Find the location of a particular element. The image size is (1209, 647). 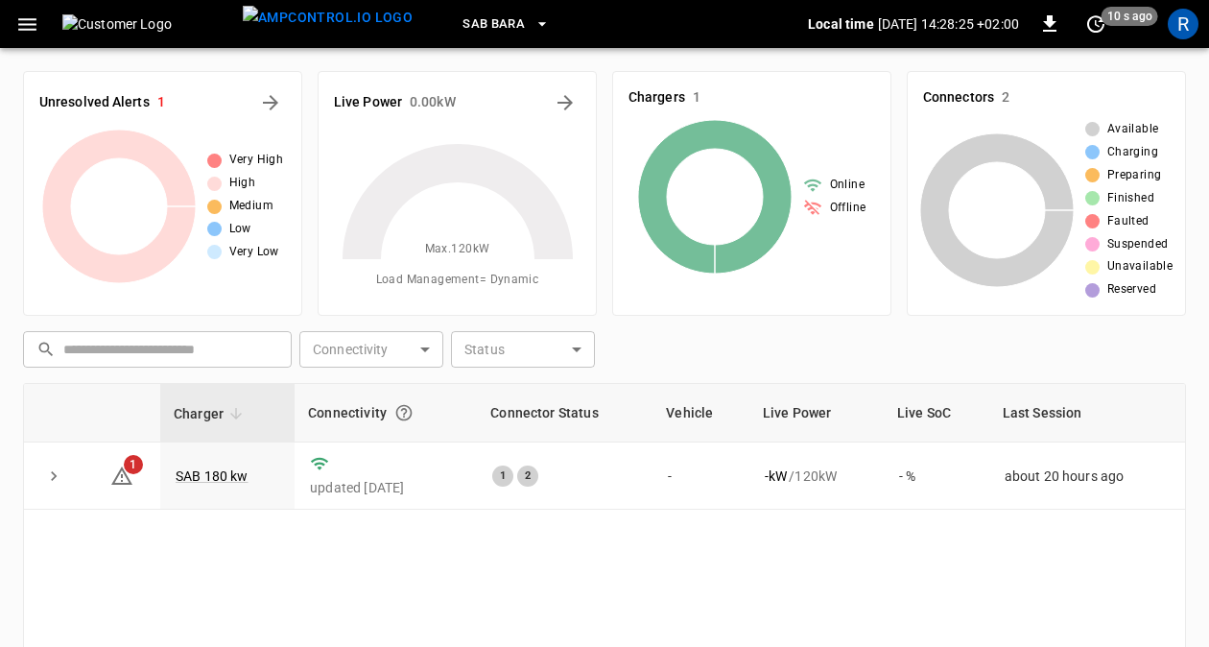

div: Connectivity is located at coordinates (386, 413).